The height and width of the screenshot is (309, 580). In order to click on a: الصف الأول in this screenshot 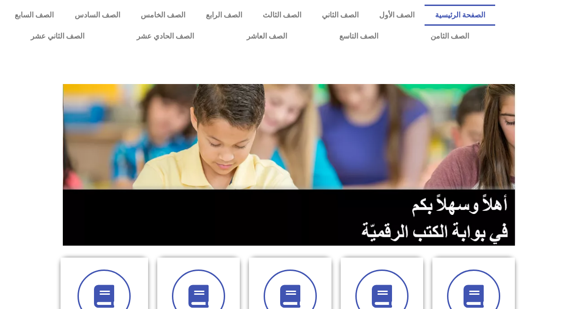, I will do `click(397, 15)`.